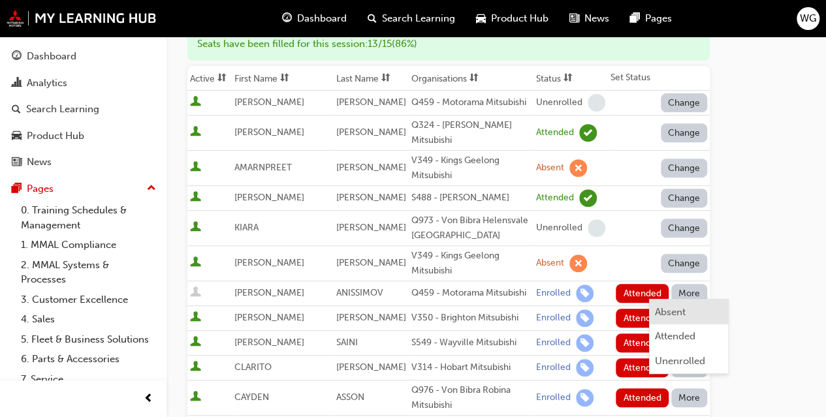 The width and height of the screenshot is (826, 417). I want to click on a: 4. Sales, so click(88, 319).